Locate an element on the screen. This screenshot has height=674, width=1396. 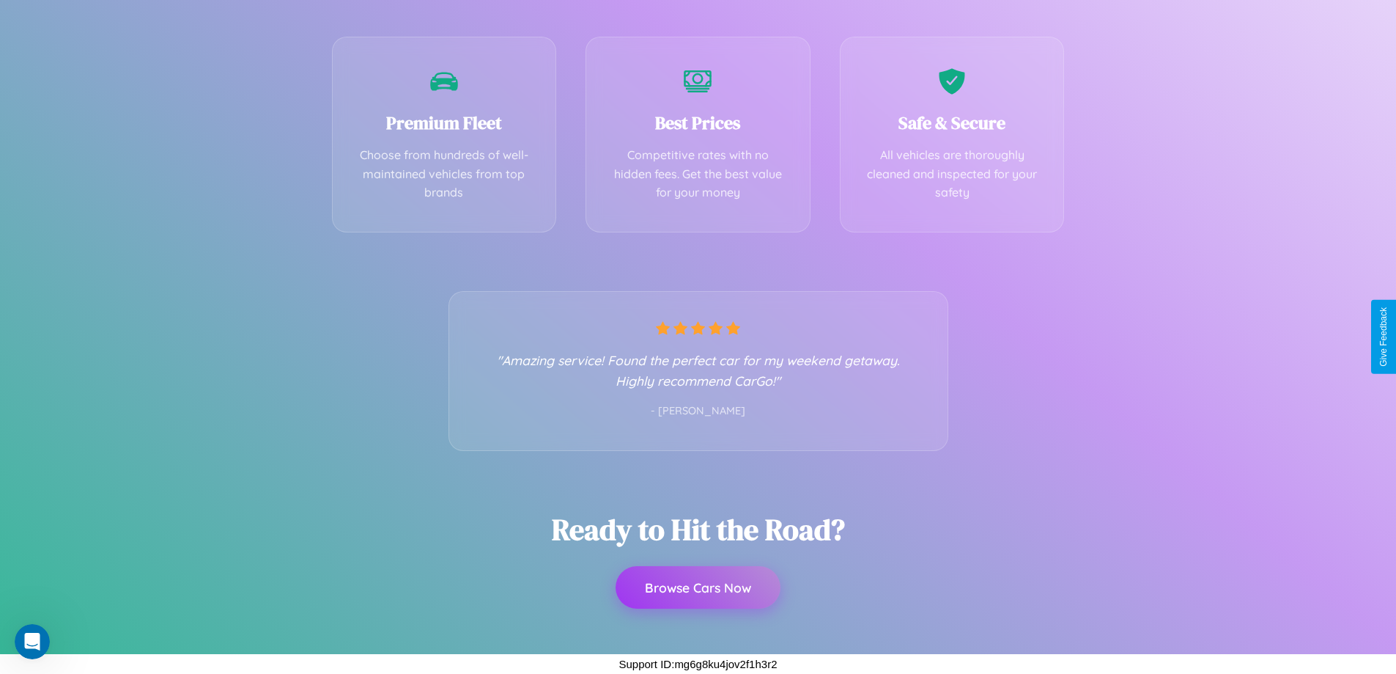
div: Give Feedback is located at coordinates (1384, 336).